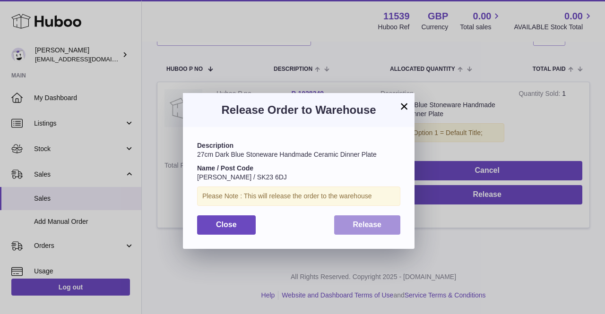 Image resolution: width=605 pixels, height=314 pixels. What do you see at coordinates (287, 154) in the screenshot?
I see `span: 27cm Dark Blue Stoneware Handmade Ceramic Dinner Plate` at bounding box center [287, 154].